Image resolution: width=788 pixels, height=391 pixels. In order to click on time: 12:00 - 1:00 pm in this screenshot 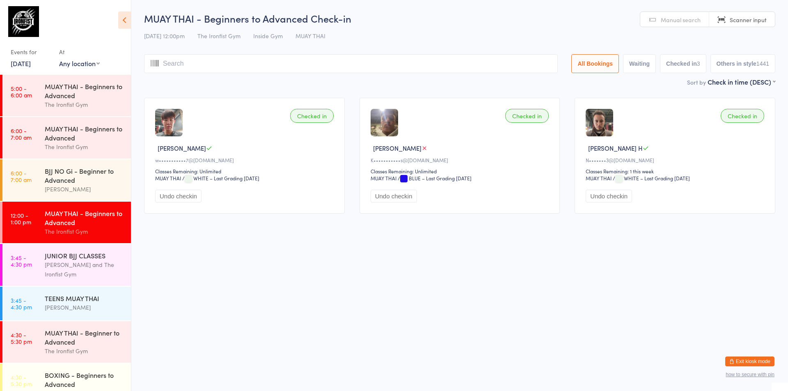, I will do `click(21, 218)`.